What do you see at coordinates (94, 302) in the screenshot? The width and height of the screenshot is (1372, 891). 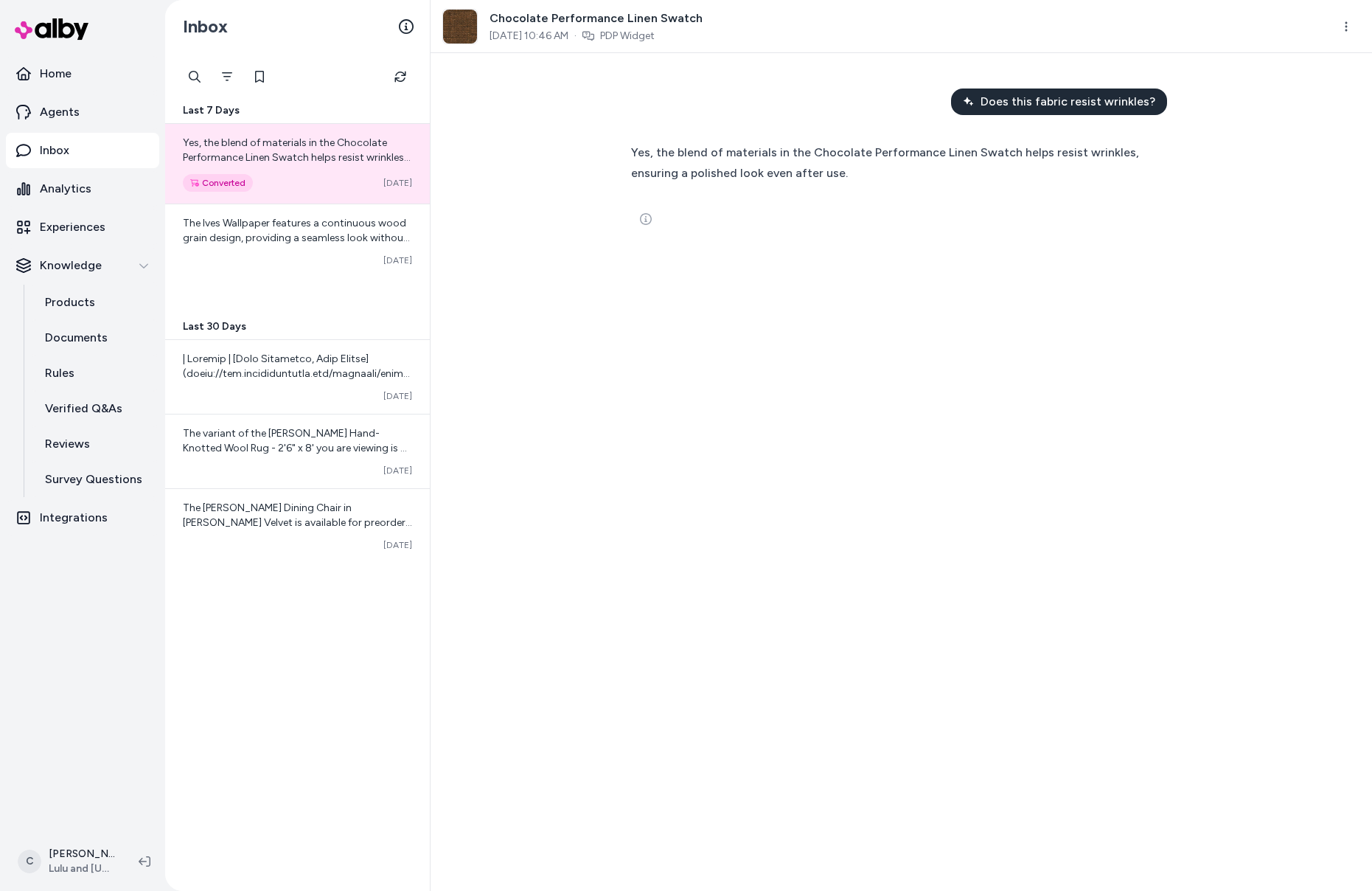 I see `a: Products` at bounding box center [94, 302].